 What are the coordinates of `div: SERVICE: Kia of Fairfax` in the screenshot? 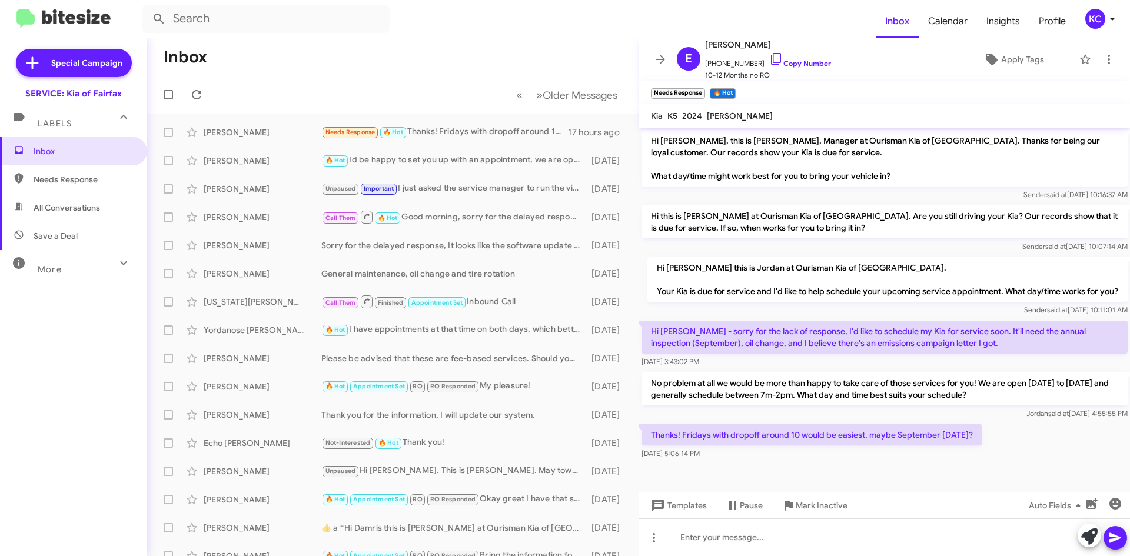 It's located at (74, 94).